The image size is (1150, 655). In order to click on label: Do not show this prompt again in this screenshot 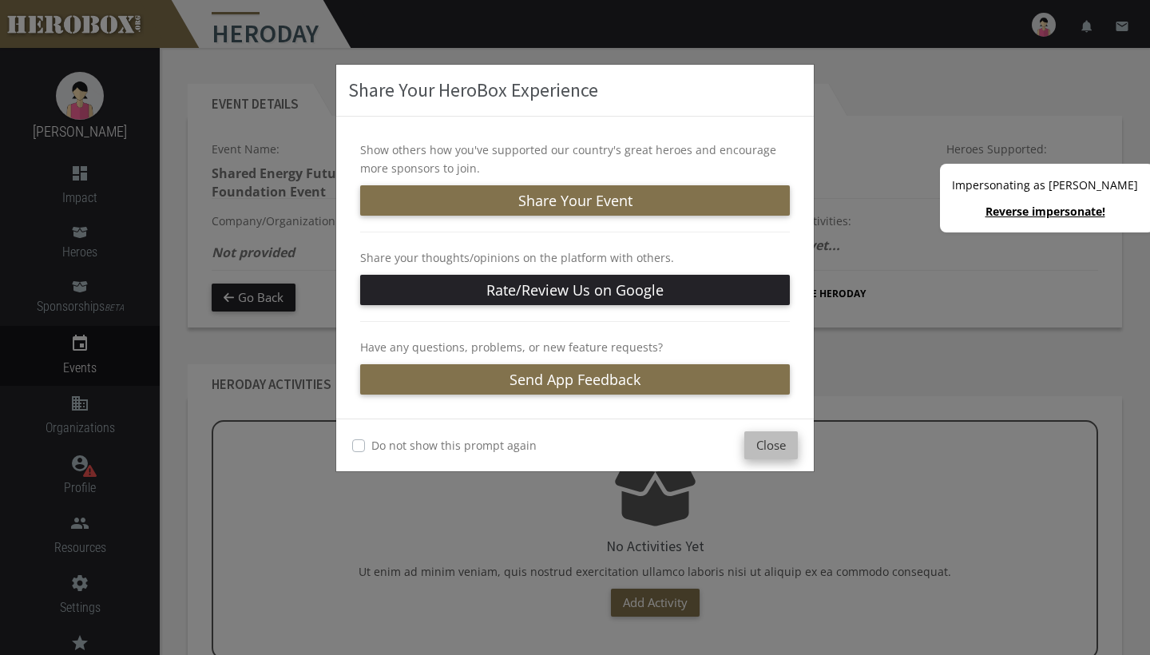, I will do `click(454, 445)`.